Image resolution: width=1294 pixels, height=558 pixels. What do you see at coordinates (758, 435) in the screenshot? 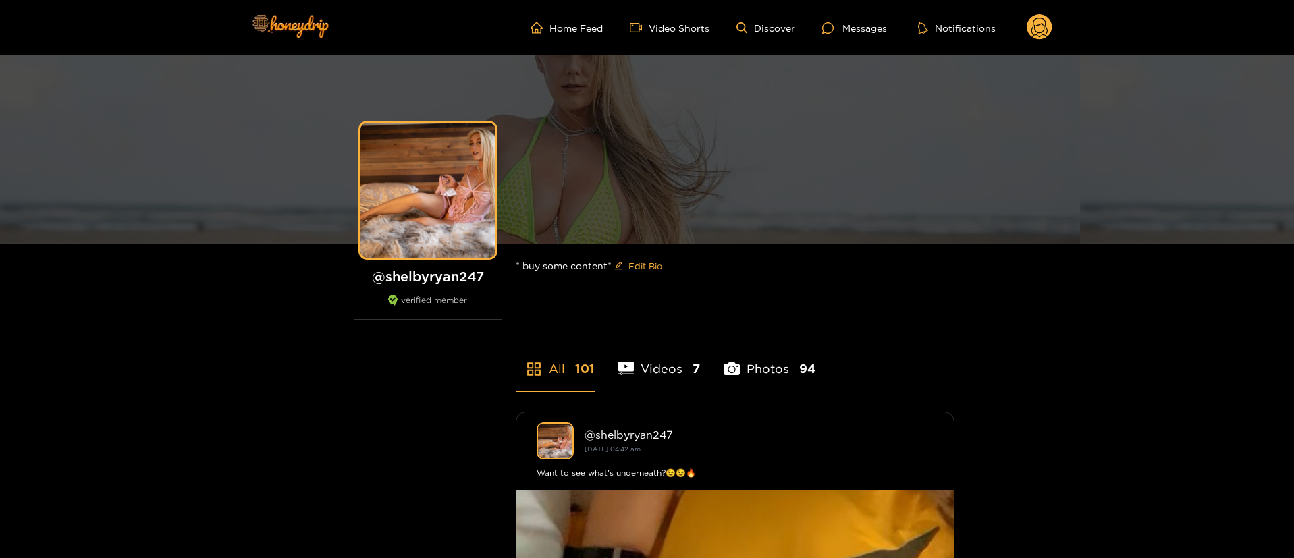
I see `div: @ shelbyryan247` at bounding box center [758, 435].